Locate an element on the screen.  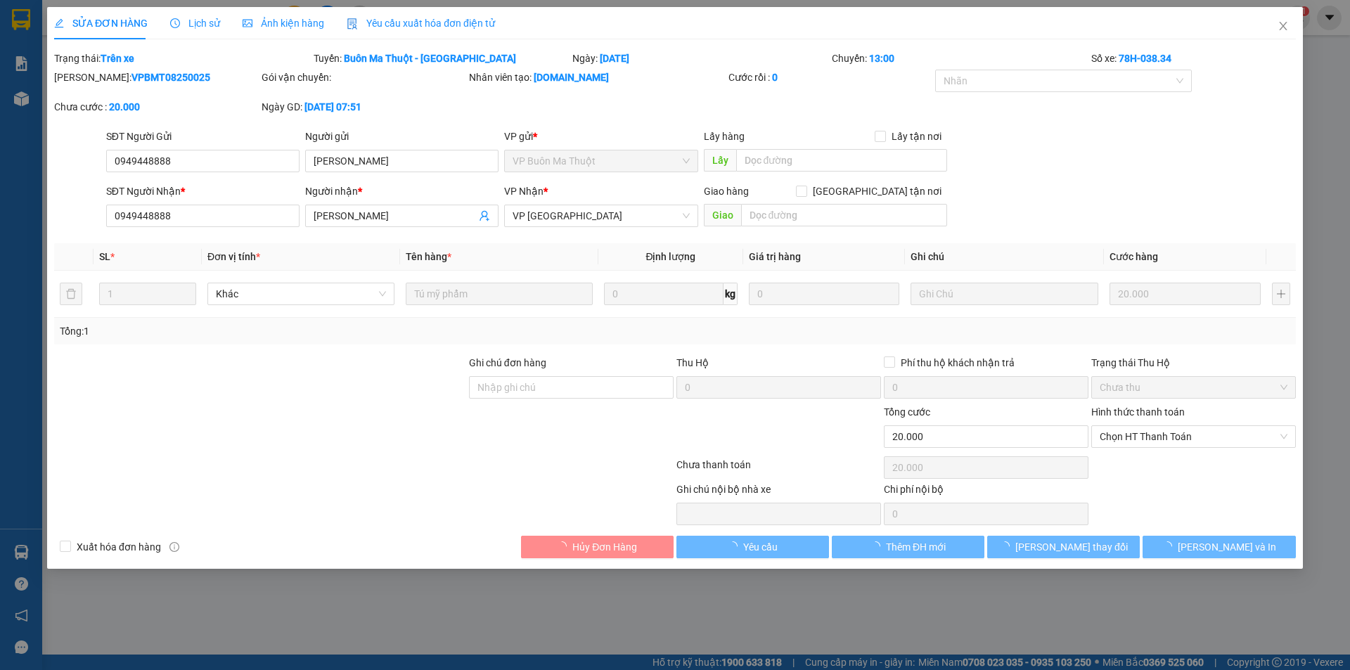
b: 13:00 is located at coordinates (882, 58).